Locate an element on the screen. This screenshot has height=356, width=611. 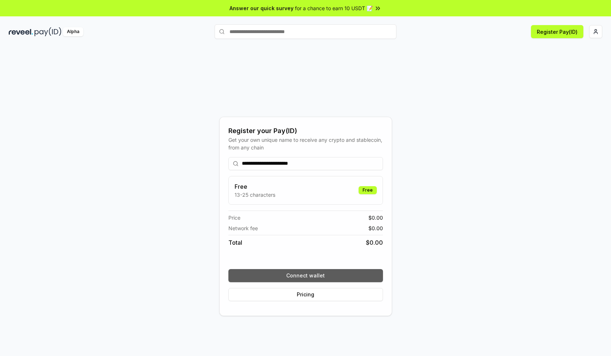
img: pay_id is located at coordinates (48, 32).